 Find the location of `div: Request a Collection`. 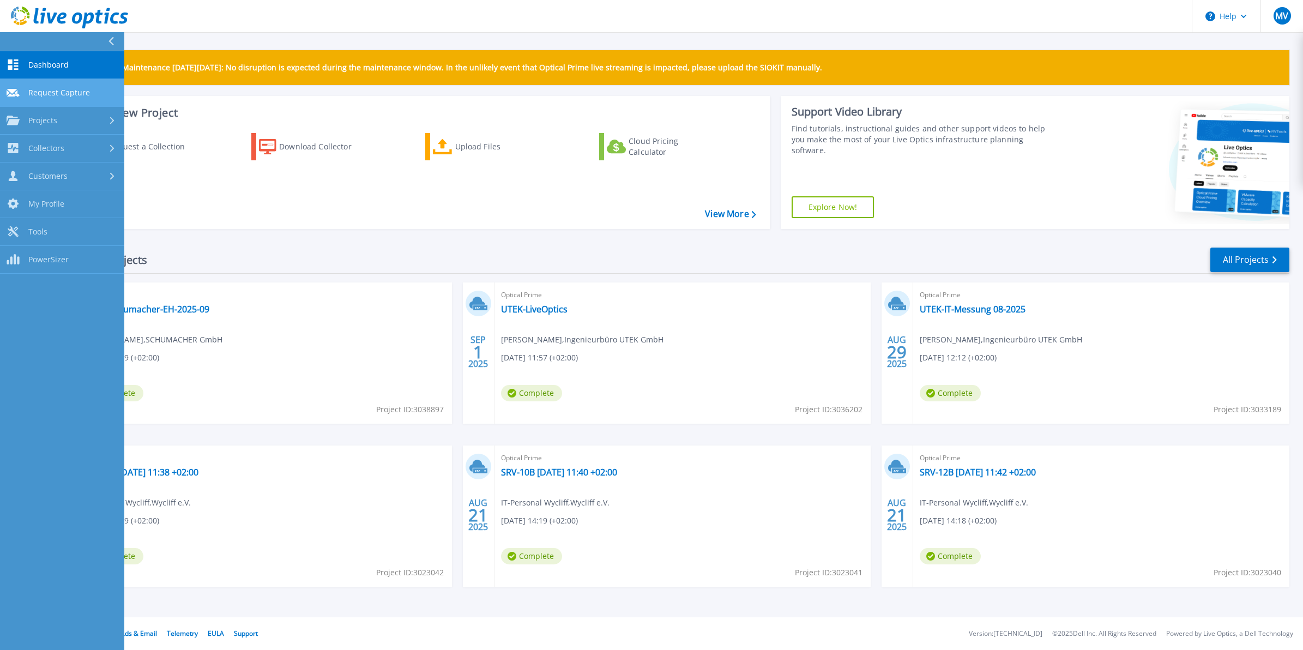

div: Request a Collection is located at coordinates (152, 147).